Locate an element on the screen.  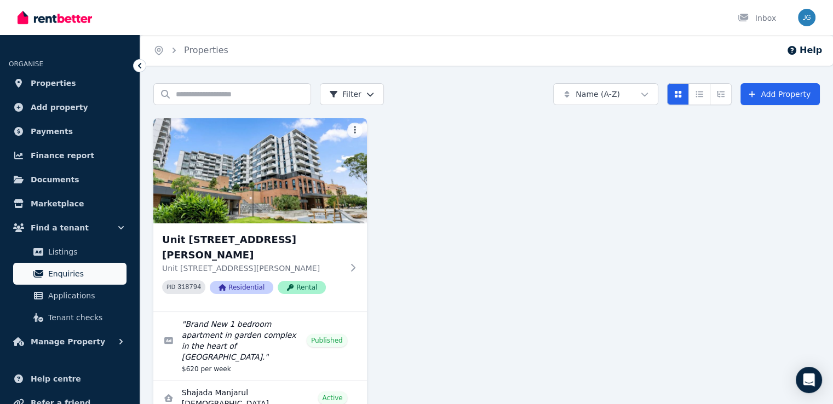
code: 318794 is located at coordinates (189, 288).